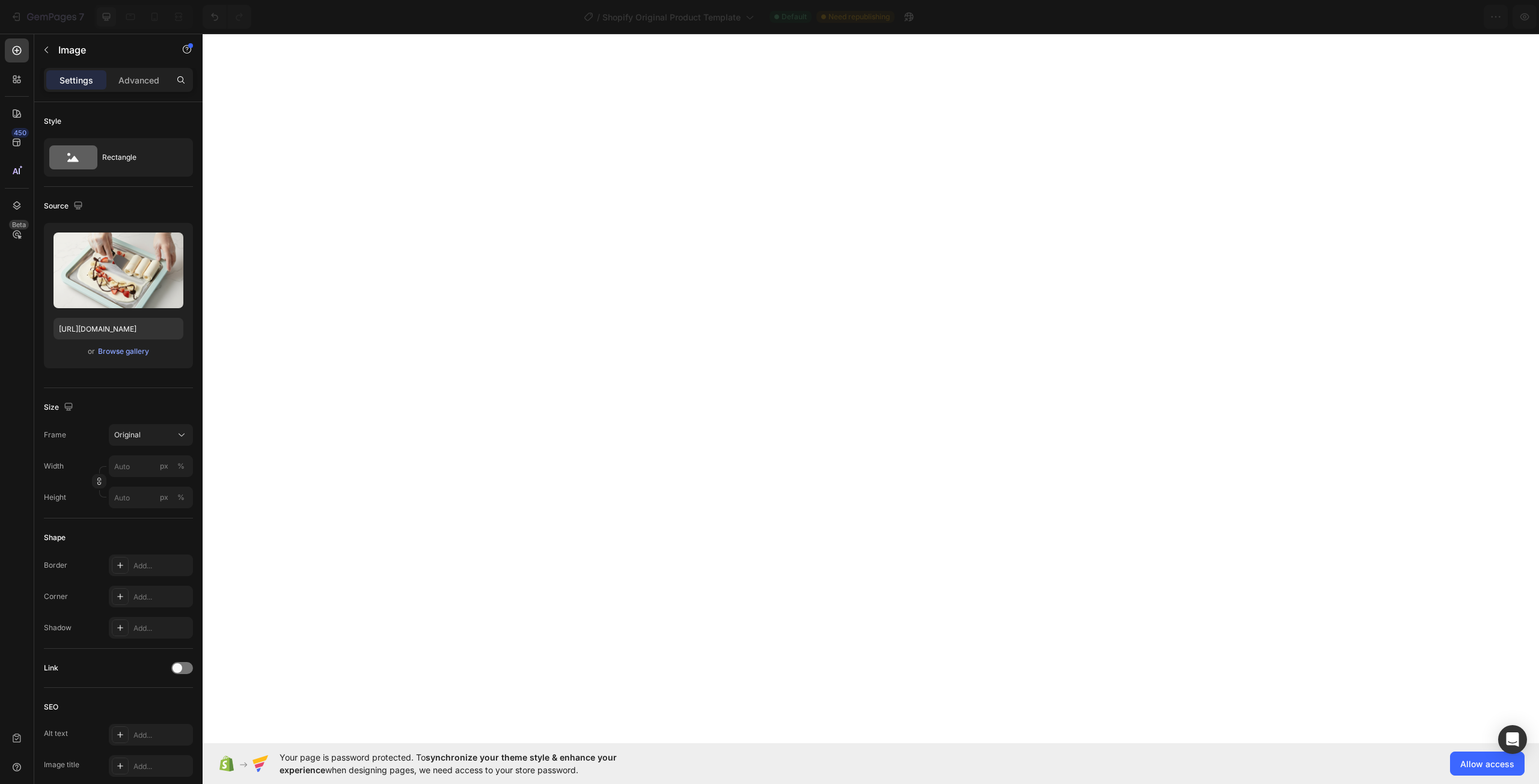 The height and width of the screenshot is (784, 1539). I want to click on div: Undo/Redo, so click(227, 17).